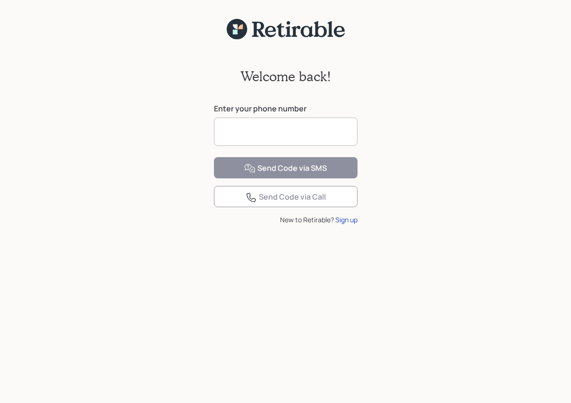  I want to click on div: Send Code via Call, so click(286, 197).